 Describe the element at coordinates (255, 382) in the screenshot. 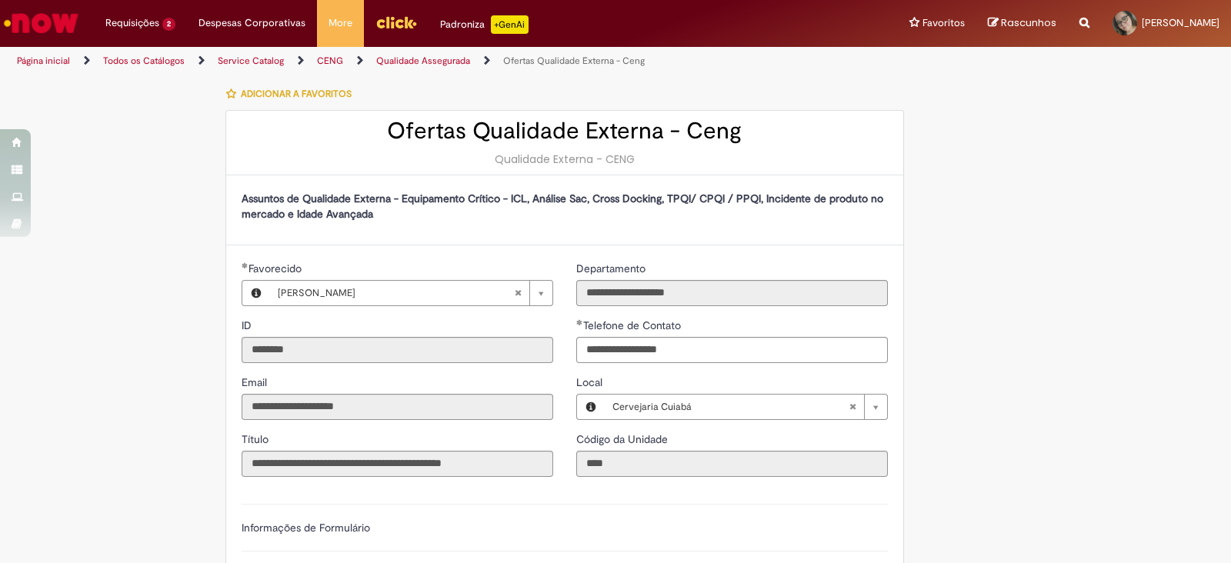

I see `label: Somente leitura - Email` at that location.